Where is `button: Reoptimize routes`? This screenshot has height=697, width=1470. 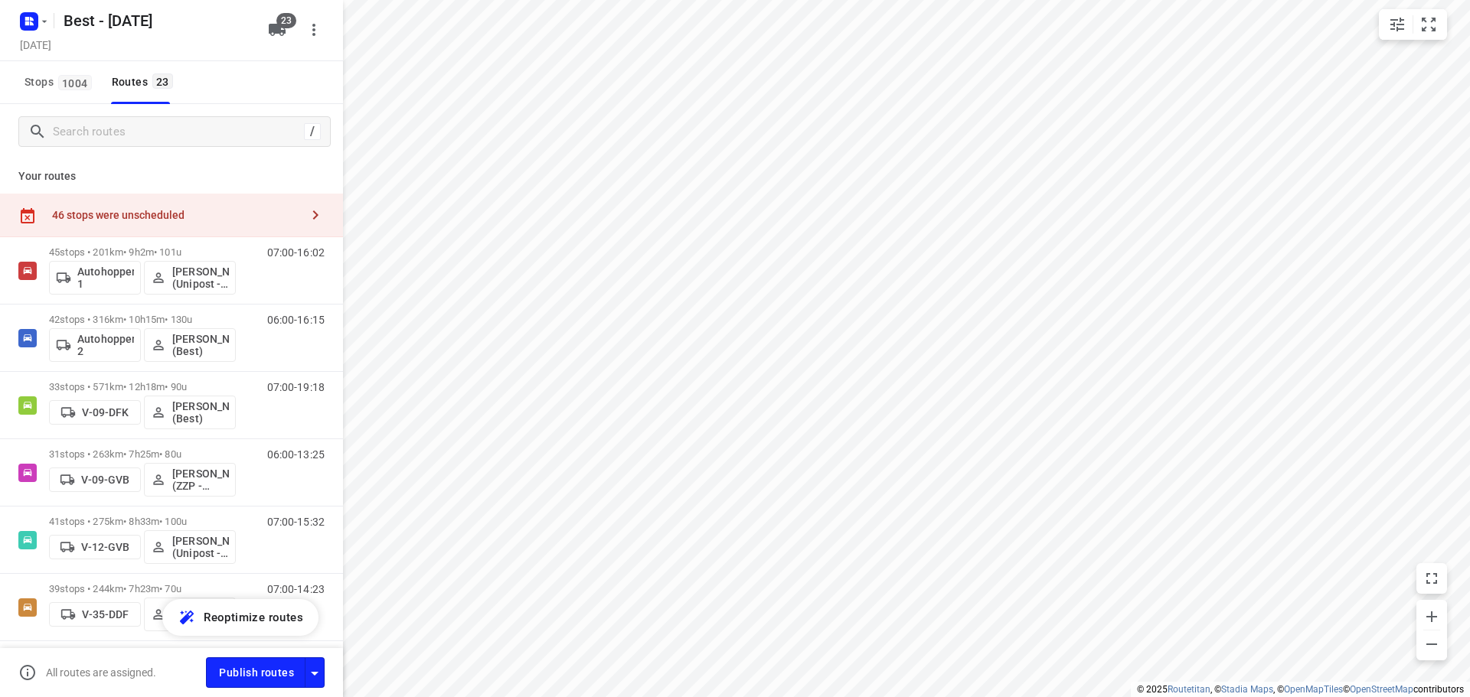 button: Reoptimize routes is located at coordinates (240, 618).